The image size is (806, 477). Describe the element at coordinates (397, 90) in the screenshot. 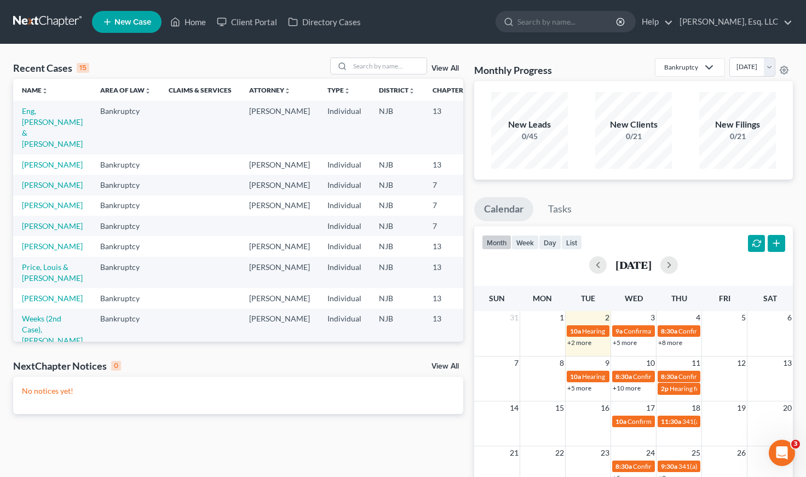

I see `a: Districtunfold_more` at that location.